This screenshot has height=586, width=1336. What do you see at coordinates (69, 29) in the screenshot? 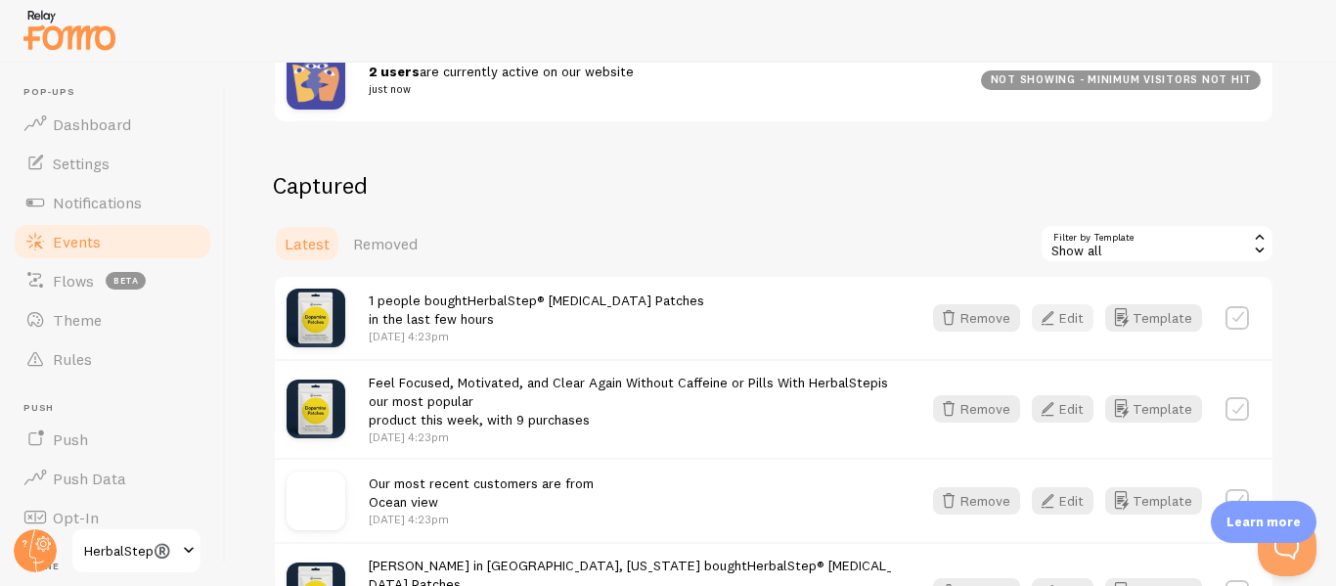
I see `img: fomo-relay-logo-orange.svg` at bounding box center [69, 29].